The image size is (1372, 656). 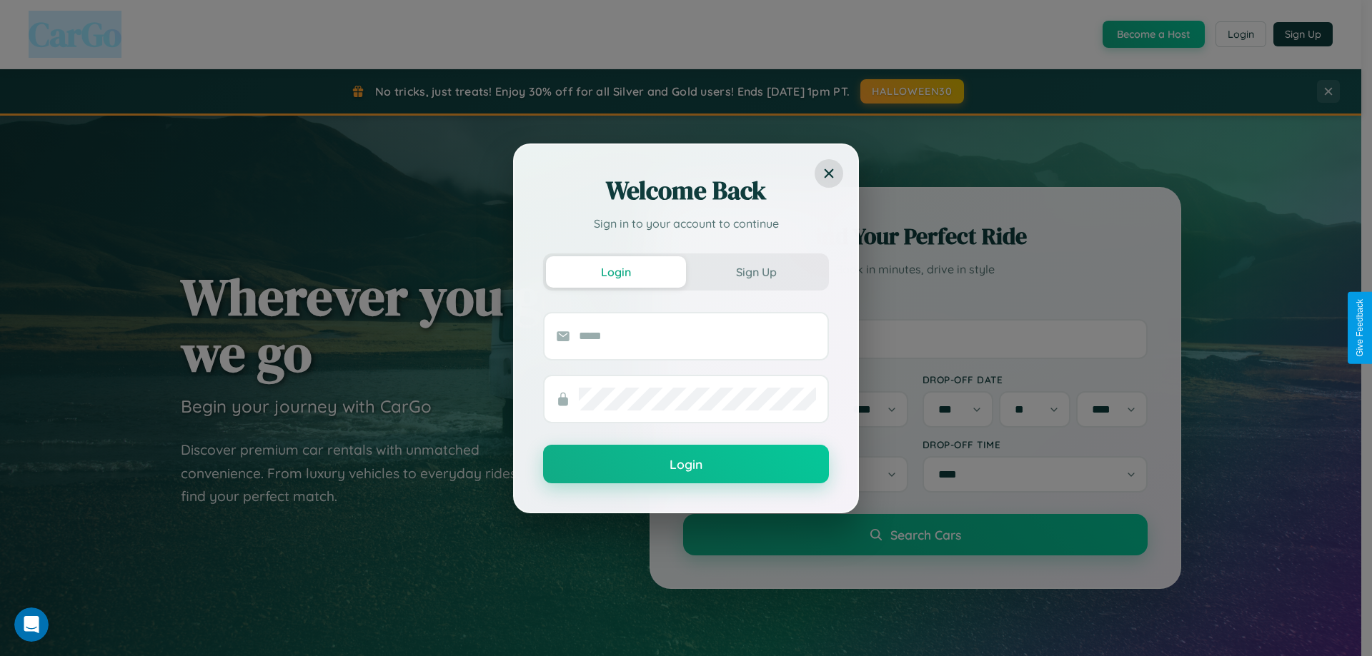 What do you see at coordinates (686, 224) in the screenshot?
I see `p: Sign in to your account to continue` at bounding box center [686, 224].